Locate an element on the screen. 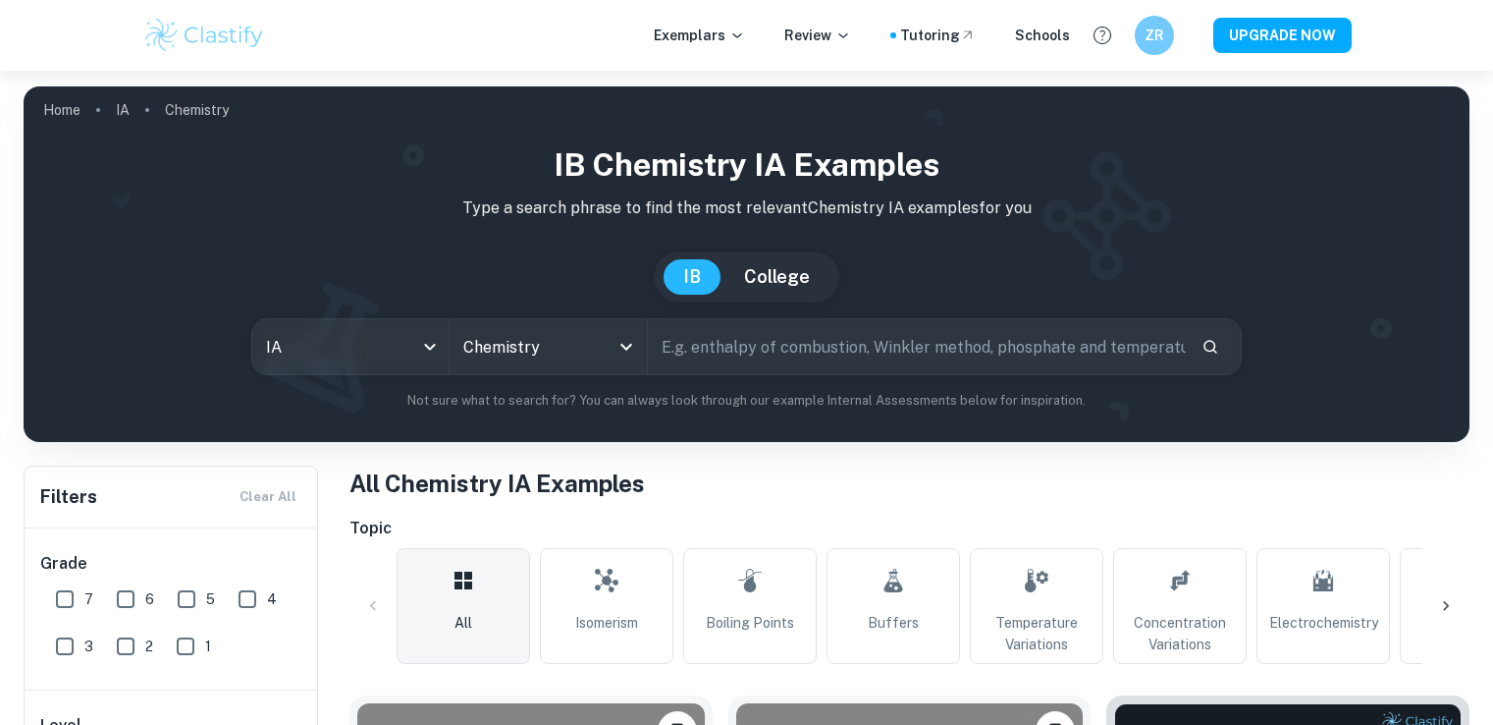 The image size is (1493, 725). button: Search is located at coordinates (1211, 347).